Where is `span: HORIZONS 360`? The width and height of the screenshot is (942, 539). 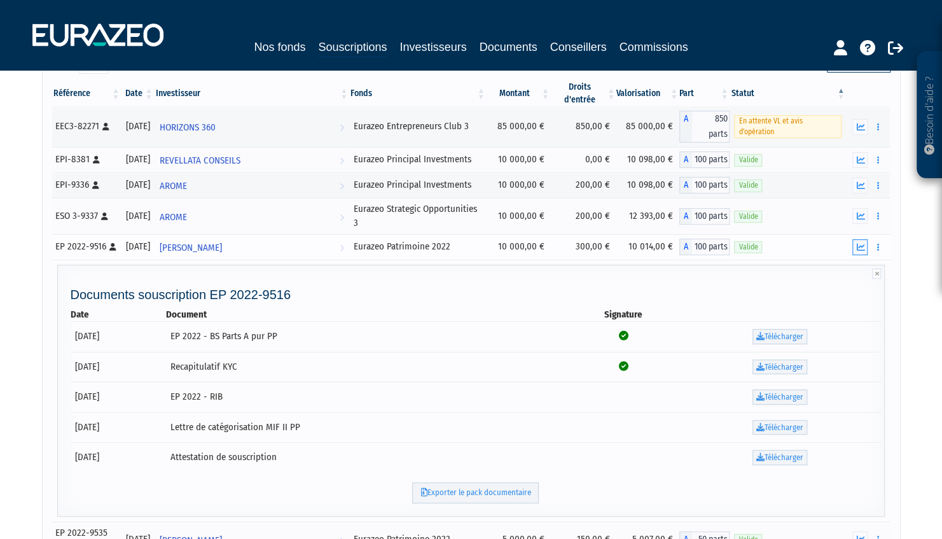
span: HORIZONS 360 is located at coordinates (188, 127).